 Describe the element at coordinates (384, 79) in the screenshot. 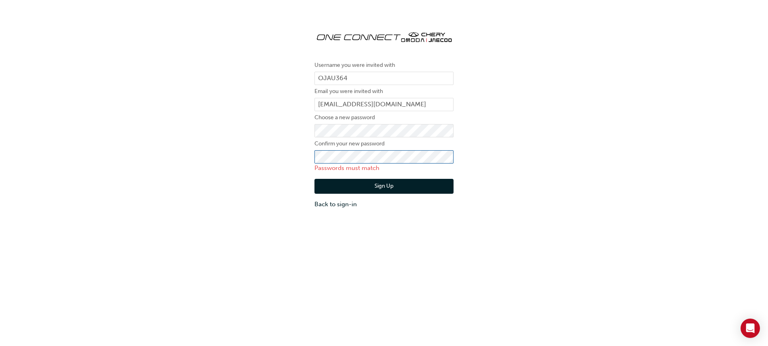

I see `input: Username` at that location.